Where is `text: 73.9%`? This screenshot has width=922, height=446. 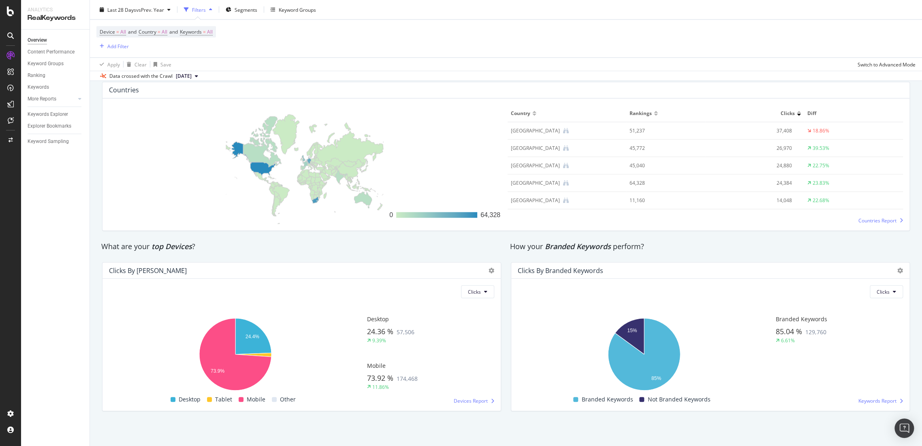 text: 73.9% is located at coordinates (218, 371).